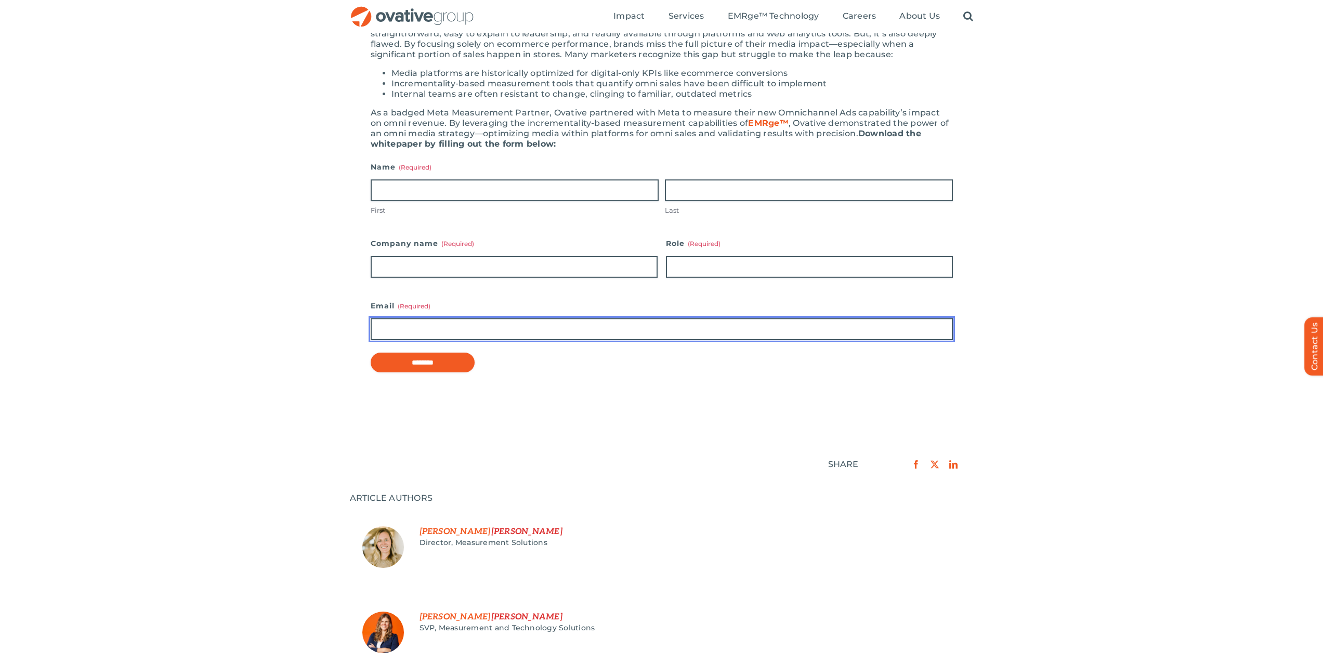  Describe the element at coordinates (859, 16) in the screenshot. I see `span: Careers` at that location.